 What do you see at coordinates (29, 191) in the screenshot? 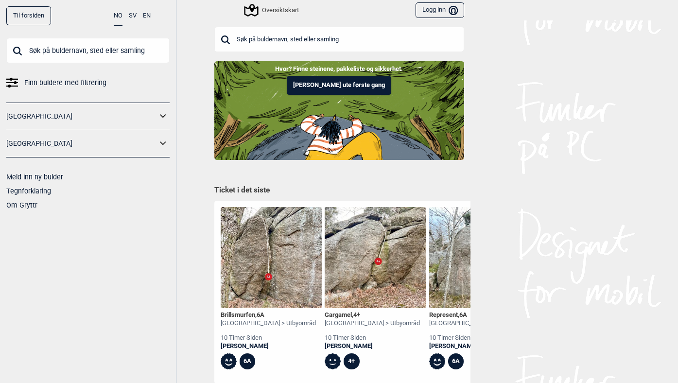
I see `a: Tegnforklaring` at bounding box center [29, 191].